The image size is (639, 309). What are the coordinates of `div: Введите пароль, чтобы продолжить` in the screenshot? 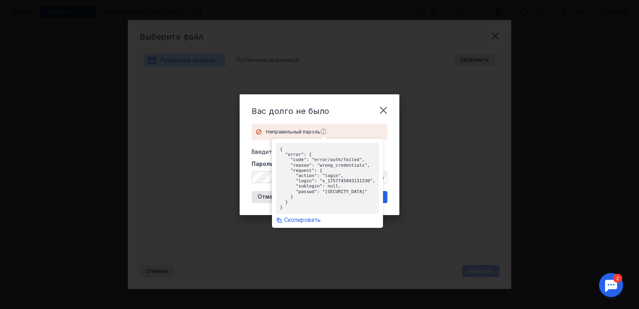 It's located at (319, 154).